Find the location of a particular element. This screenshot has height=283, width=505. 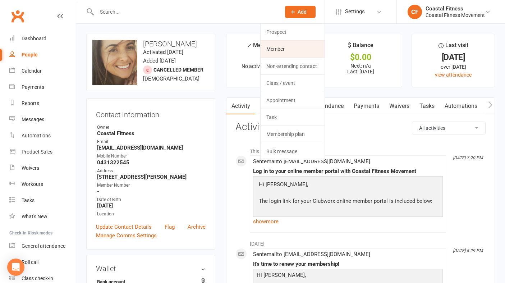

div: Workouts is located at coordinates (32, 184).